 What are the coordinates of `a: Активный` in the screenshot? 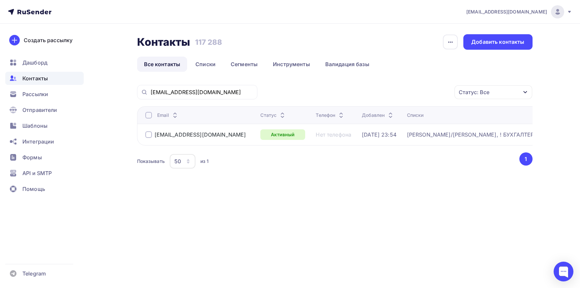 It's located at (283, 135).